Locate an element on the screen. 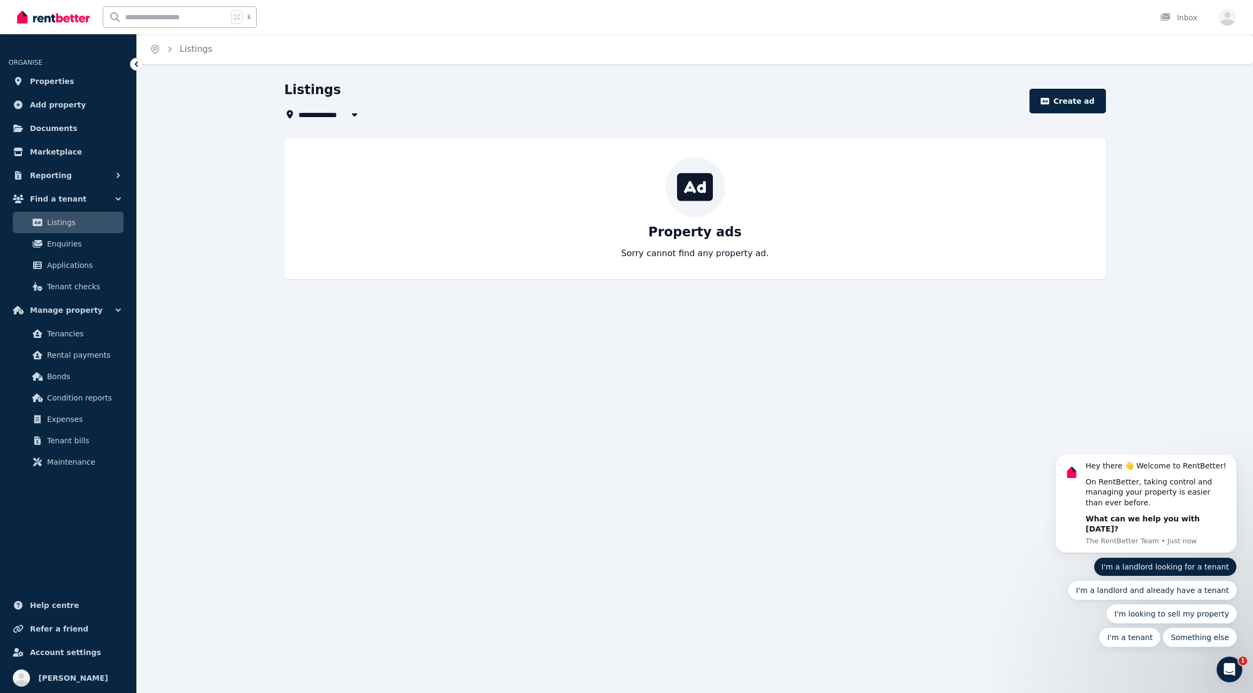 Image resolution: width=1253 pixels, height=693 pixels. div: 1 notification is located at coordinates (107, 125).